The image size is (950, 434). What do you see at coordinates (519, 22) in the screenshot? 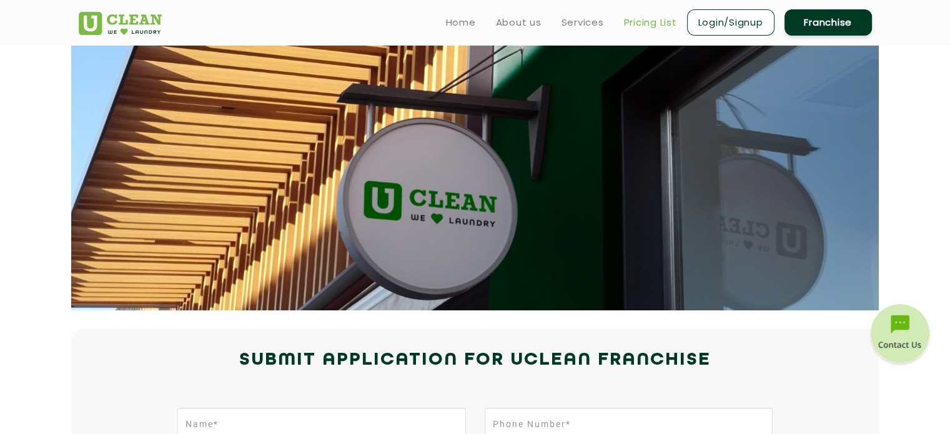
I see `a: About us` at bounding box center [519, 22].